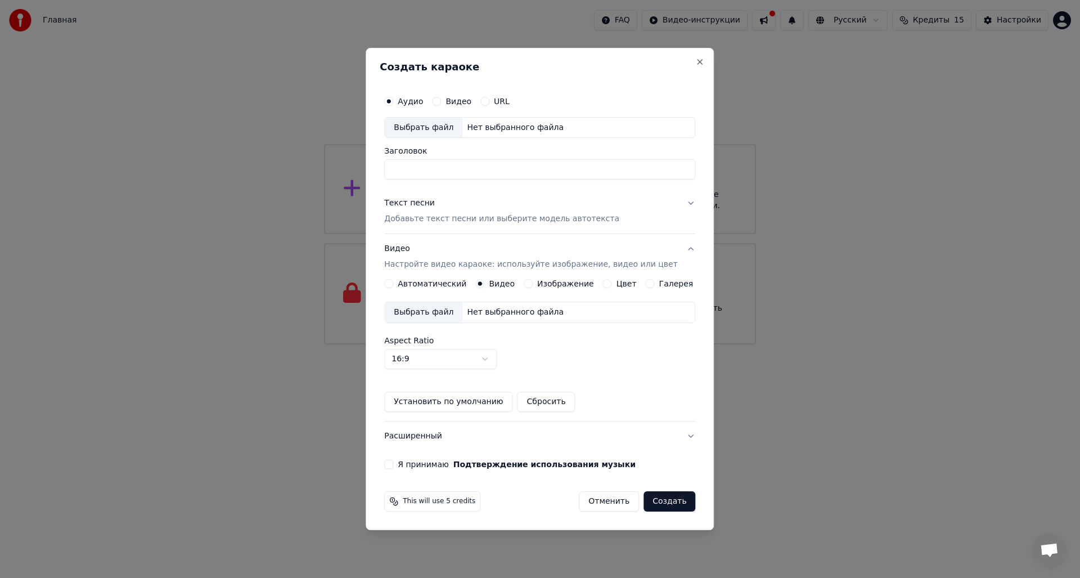 This screenshot has width=1080, height=578. Describe the element at coordinates (410, 101) in the screenshot. I see `label: Аудио` at that location.